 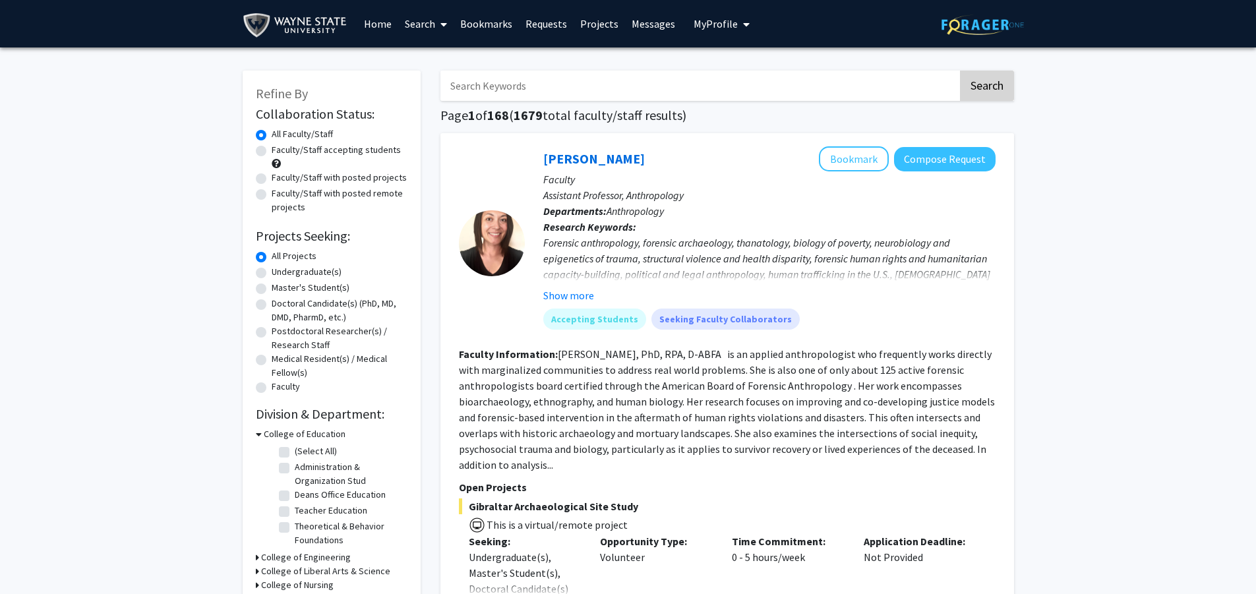 I want to click on label: Master's Student(s), so click(x=311, y=288).